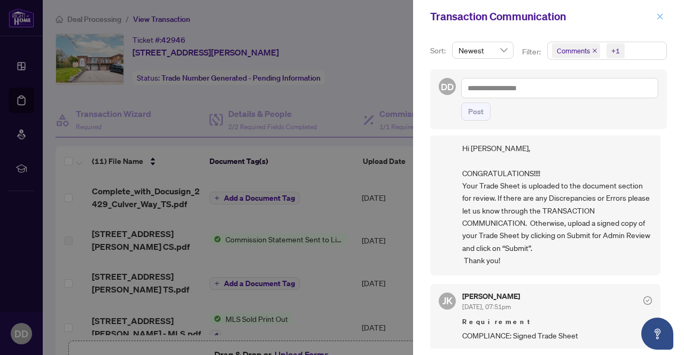 The height and width of the screenshot is (355, 684). Describe the element at coordinates (557, 335) in the screenshot. I see `span: COMPLIANCE: Signed Trade Sheet` at that location.